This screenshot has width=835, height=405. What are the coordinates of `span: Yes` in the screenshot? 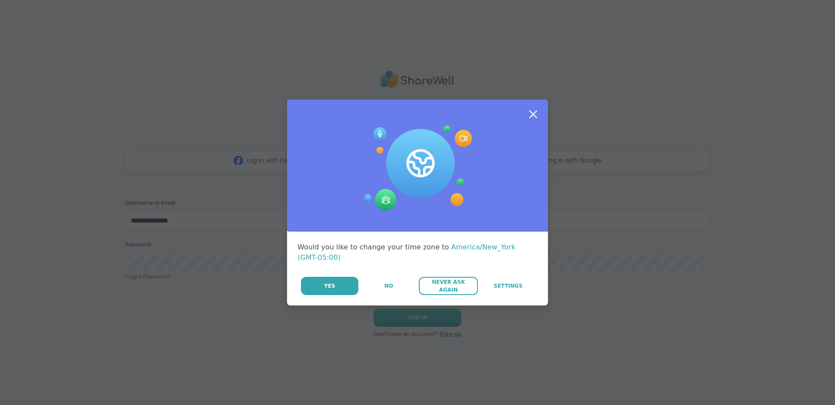 It's located at (330, 286).